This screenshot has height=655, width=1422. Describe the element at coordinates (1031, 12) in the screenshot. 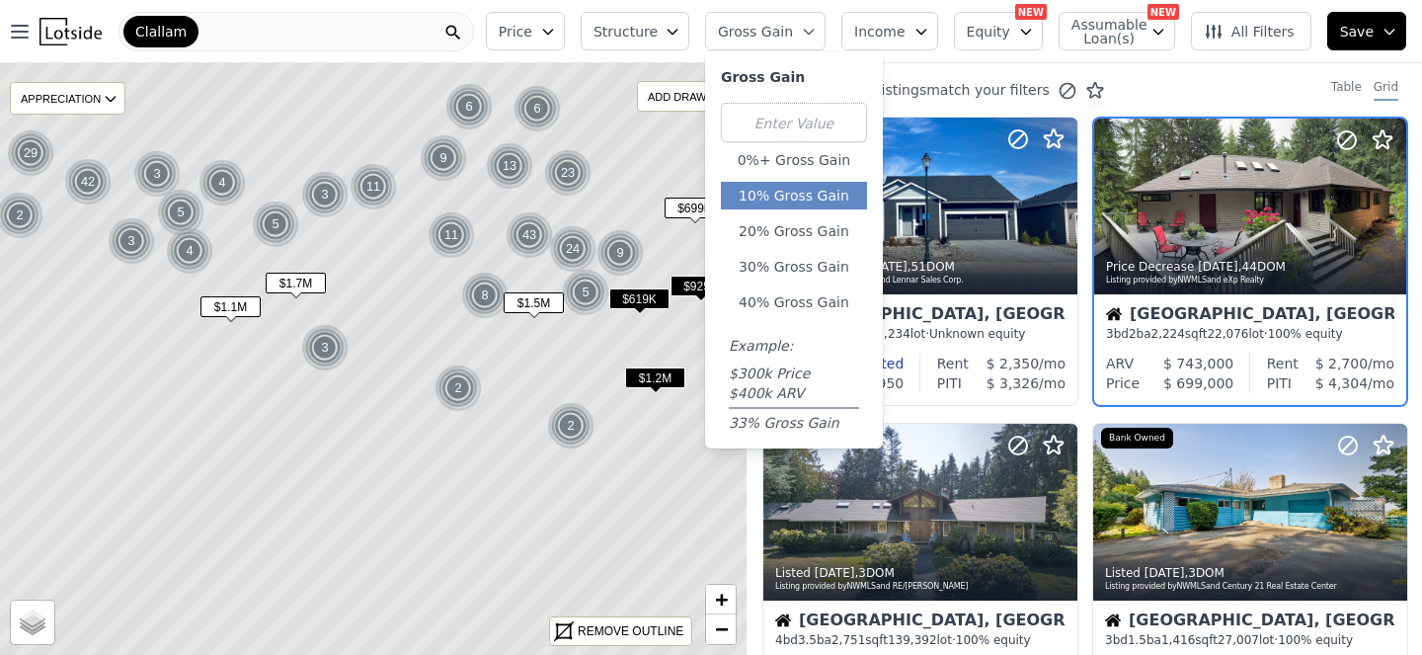

I see `div: NEW` at that location.